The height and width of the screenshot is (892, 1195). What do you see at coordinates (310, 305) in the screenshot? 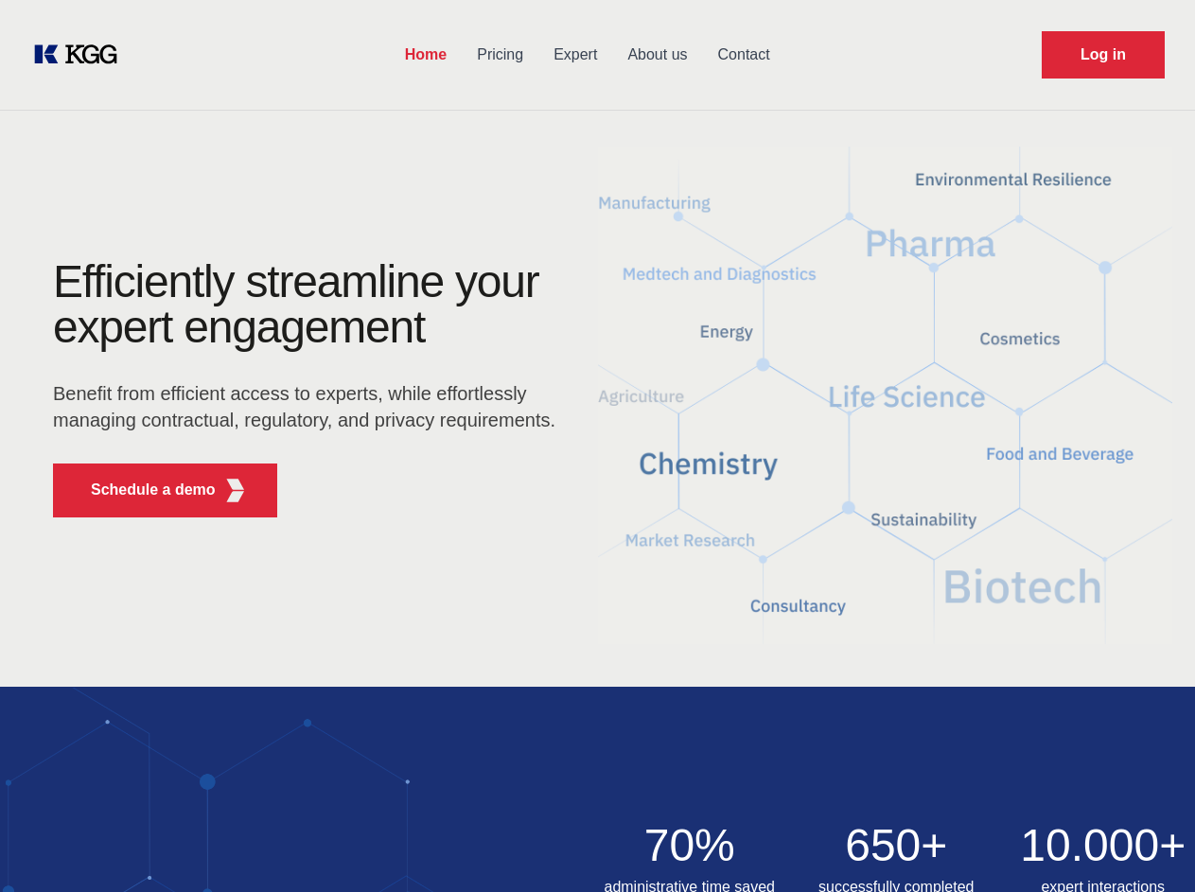
I see `h1: Efficiently streamline your expert engagement` at bounding box center [310, 305].